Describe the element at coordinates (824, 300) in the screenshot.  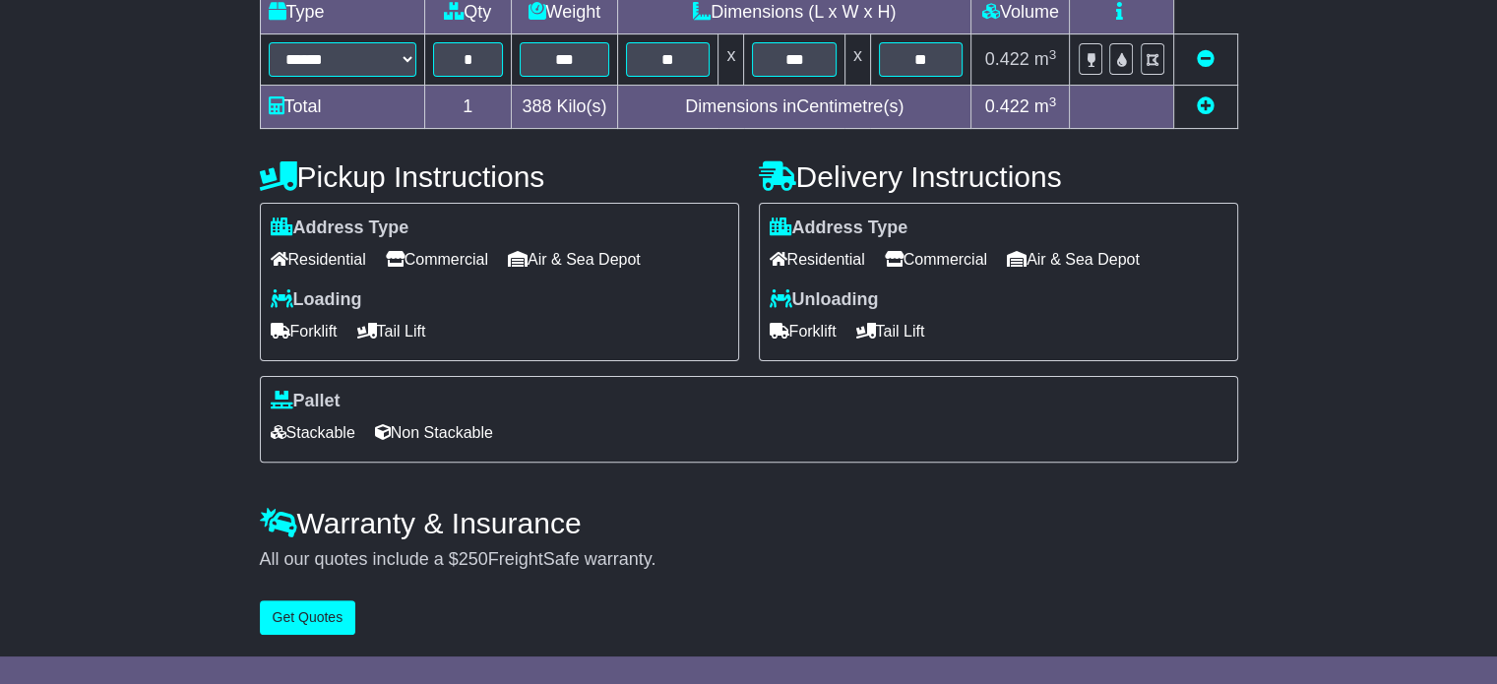
I see `label: Unloading` at that location.